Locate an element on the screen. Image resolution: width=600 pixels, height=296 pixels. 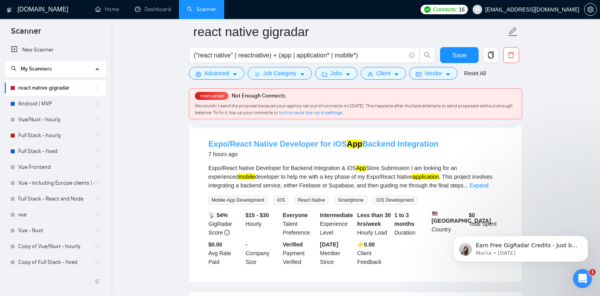
b: Intermediate is located at coordinates (336, 215).